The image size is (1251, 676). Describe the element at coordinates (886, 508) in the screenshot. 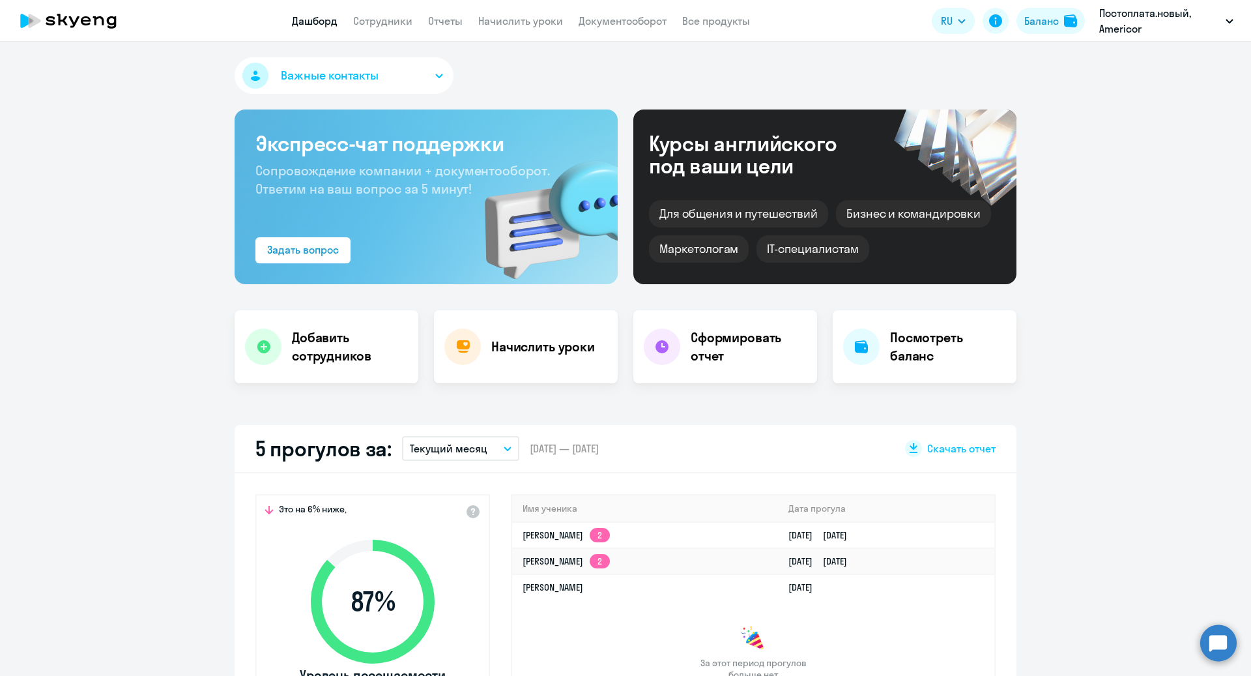

I see `th: Дата прогула` at that location.